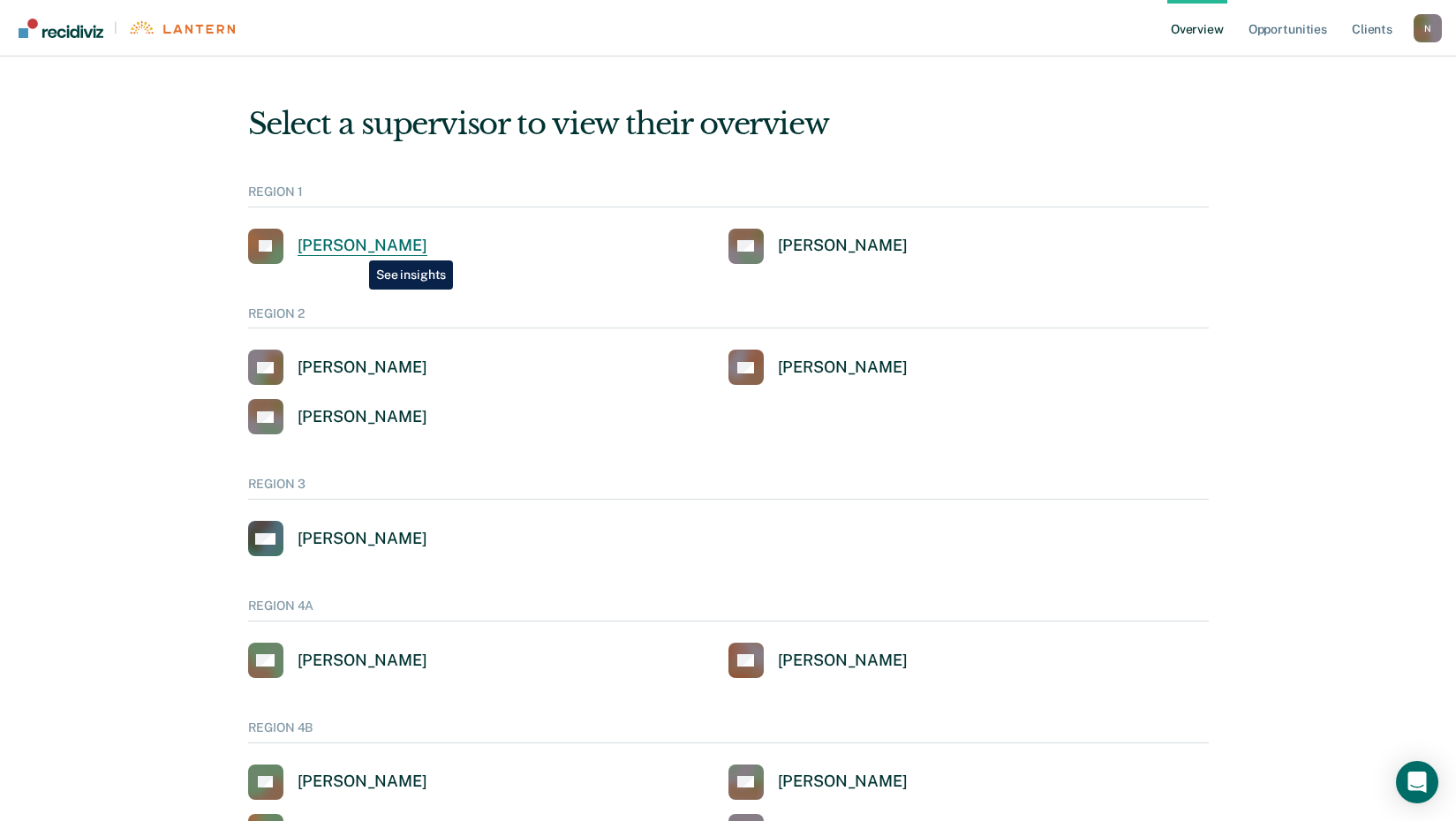 This screenshot has width=1456, height=821. I want to click on img: Lantern, so click(181, 27).